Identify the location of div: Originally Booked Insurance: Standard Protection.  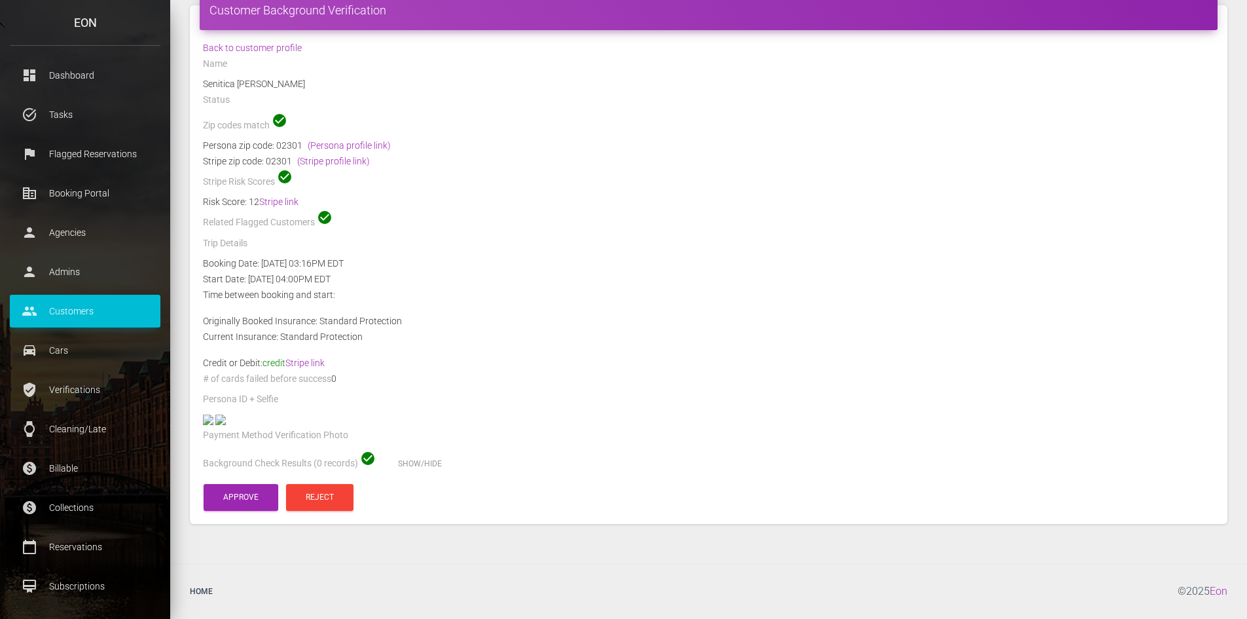
(708, 321).